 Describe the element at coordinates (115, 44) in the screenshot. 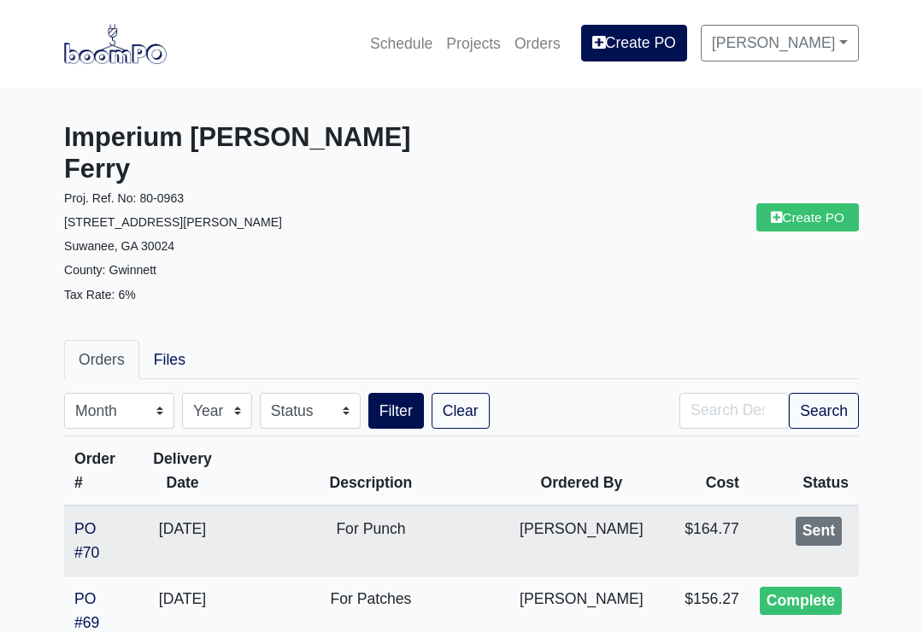

I see `img: boomPO` at that location.